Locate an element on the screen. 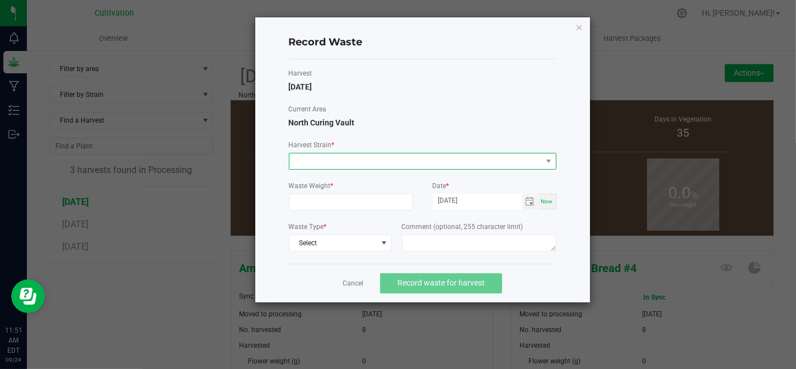  h4: Record Waste is located at coordinates (422, 43).